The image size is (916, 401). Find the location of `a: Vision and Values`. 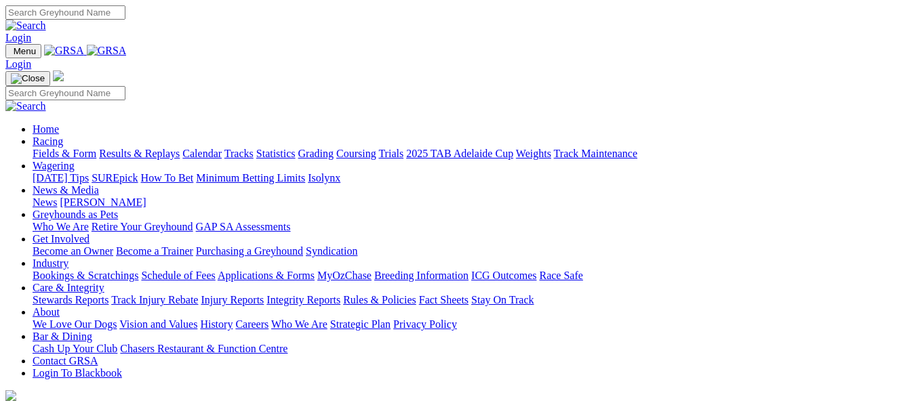

a: Vision and Values is located at coordinates (158, 324).